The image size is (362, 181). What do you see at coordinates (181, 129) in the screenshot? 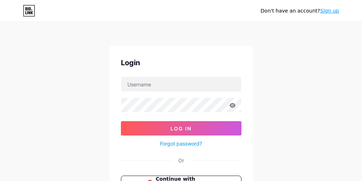
I see `button: Log In` at bounding box center [181, 129].